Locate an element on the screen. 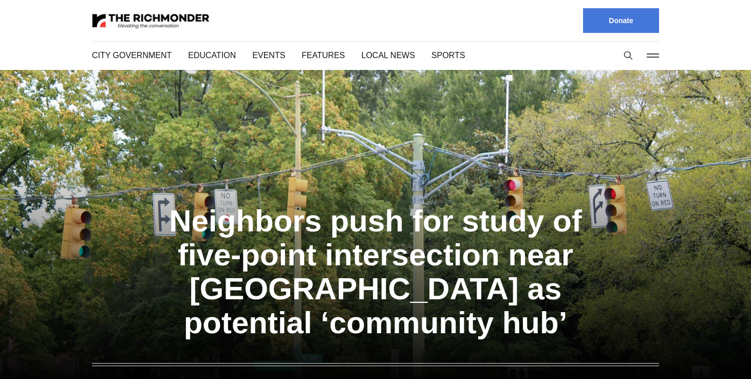 The image size is (751, 379). a: Sports is located at coordinates (436, 55).